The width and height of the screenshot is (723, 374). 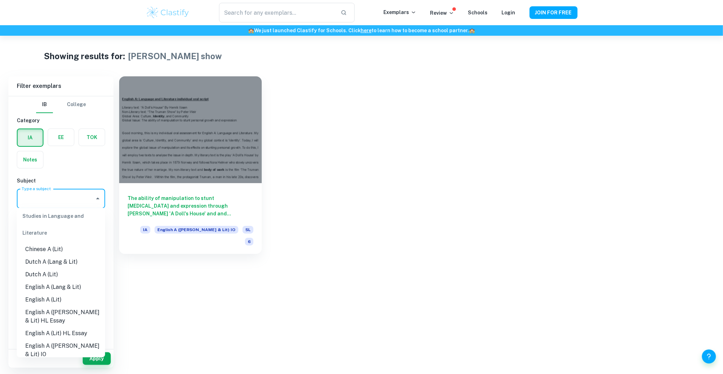 What do you see at coordinates (61, 137) in the screenshot?
I see `button: EE` at bounding box center [61, 137].